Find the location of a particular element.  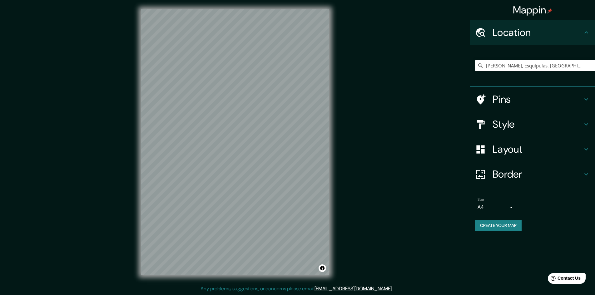

h4: Location is located at coordinates (538, 32).